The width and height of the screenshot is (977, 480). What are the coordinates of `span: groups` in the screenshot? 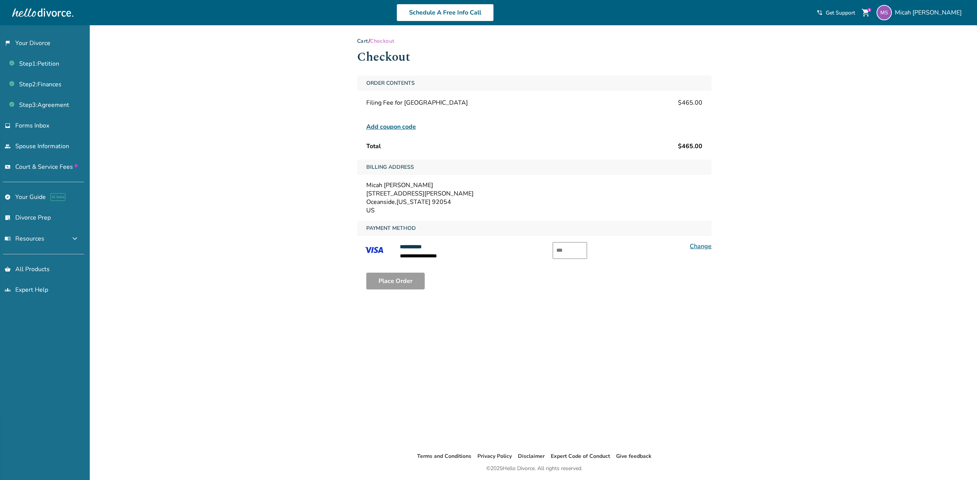 It's located at (8, 290).